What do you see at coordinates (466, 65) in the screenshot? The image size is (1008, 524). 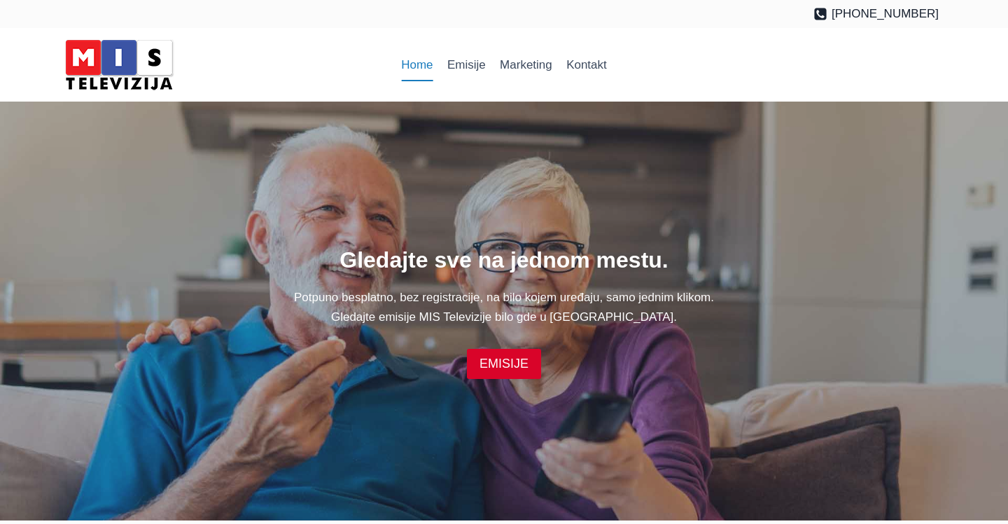 I see `a: Emisije` at bounding box center [466, 65].